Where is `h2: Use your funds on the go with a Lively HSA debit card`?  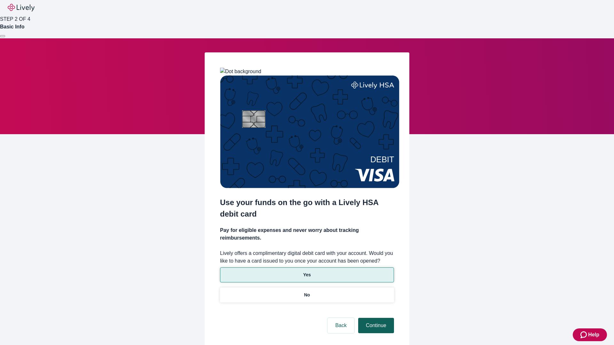
h2: Use your funds on the go with a Lively HSA debit card is located at coordinates (307, 208).